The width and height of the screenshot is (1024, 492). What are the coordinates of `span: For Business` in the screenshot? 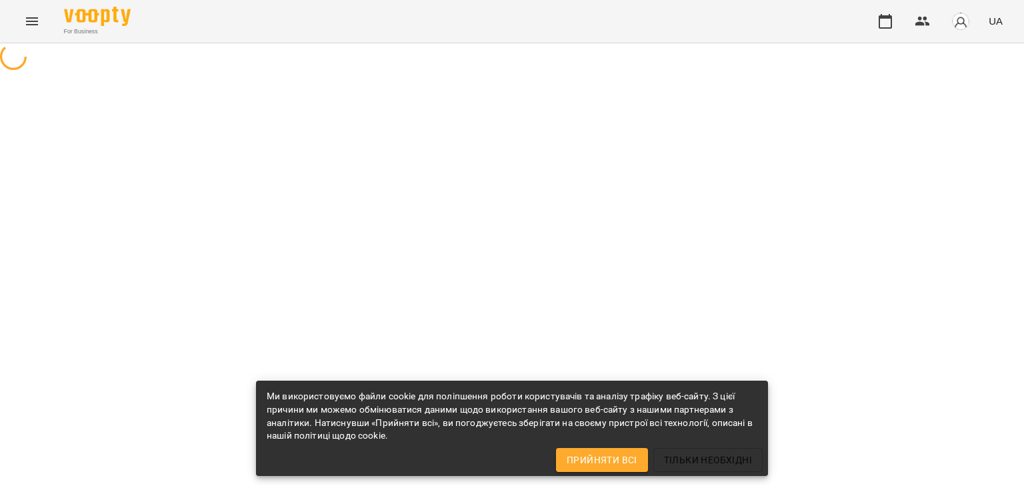 It's located at (97, 31).